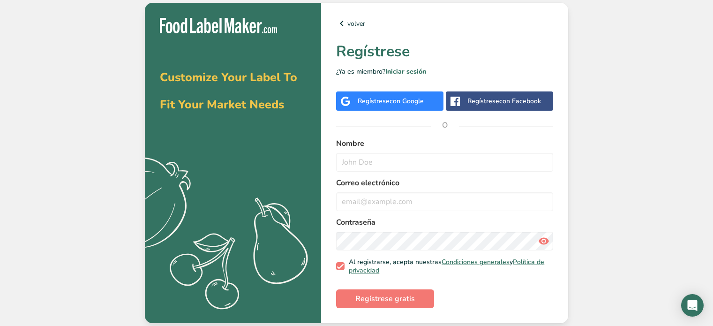 The image size is (713, 326). Describe the element at coordinates (218, 25) in the screenshot. I see `img: Food Label Maker` at that location.